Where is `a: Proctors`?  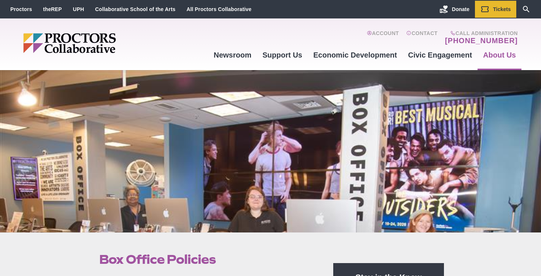 a: Proctors is located at coordinates (21, 9).